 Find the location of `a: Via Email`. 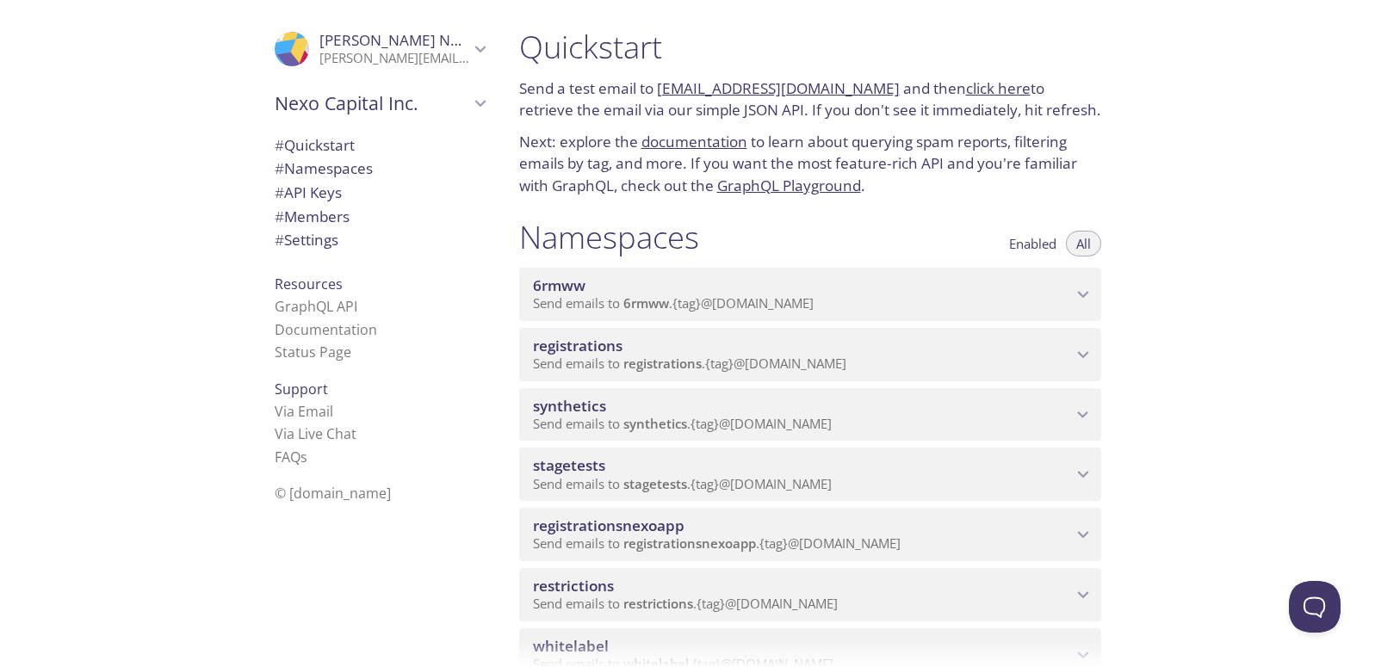

a: Via Email is located at coordinates (304, 412).